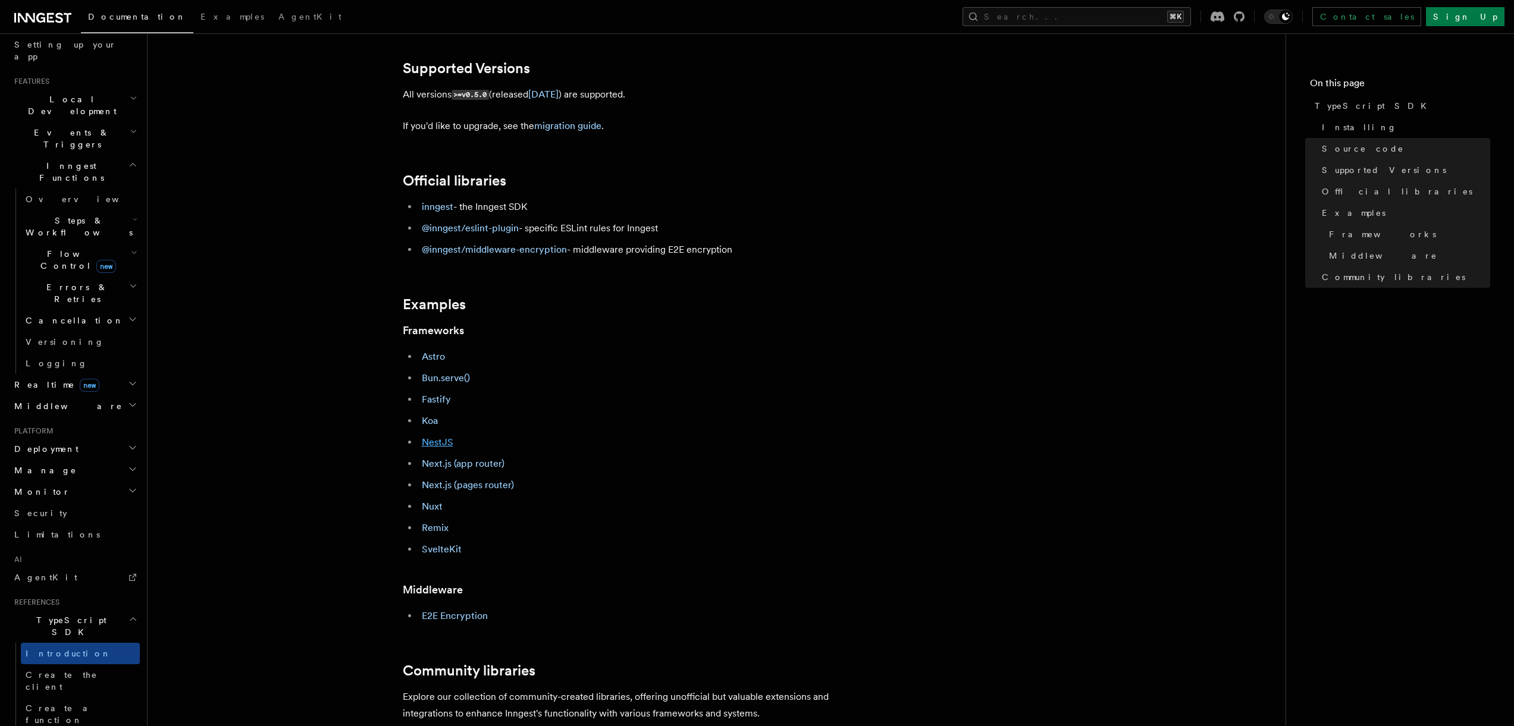  Describe the element at coordinates (641, 126) in the screenshot. I see `p: If you'd like to upgrade, see the .` at that location.